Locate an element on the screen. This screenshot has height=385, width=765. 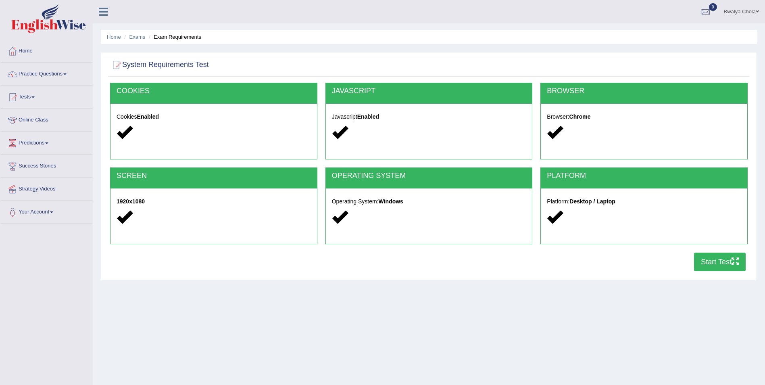
h2: OPERATING SYSTEM is located at coordinates (429, 176).